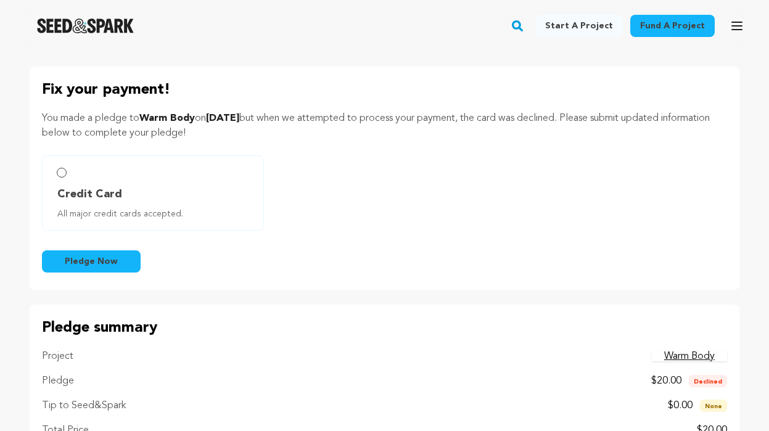 This screenshot has width=769, height=431. I want to click on a: Fund a project, so click(672, 26).